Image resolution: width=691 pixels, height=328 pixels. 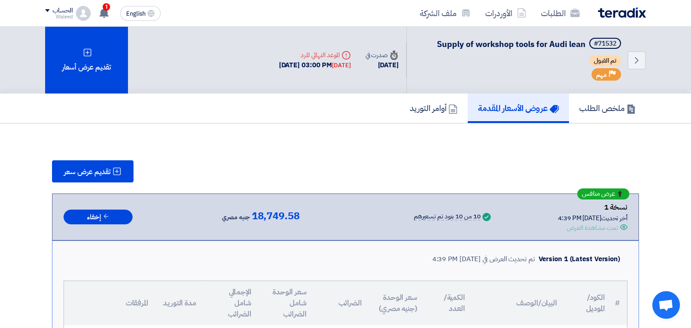 What do you see at coordinates (315, 55) in the screenshot?
I see `div: الموعد النهائي للرد` at bounding box center [315, 55].